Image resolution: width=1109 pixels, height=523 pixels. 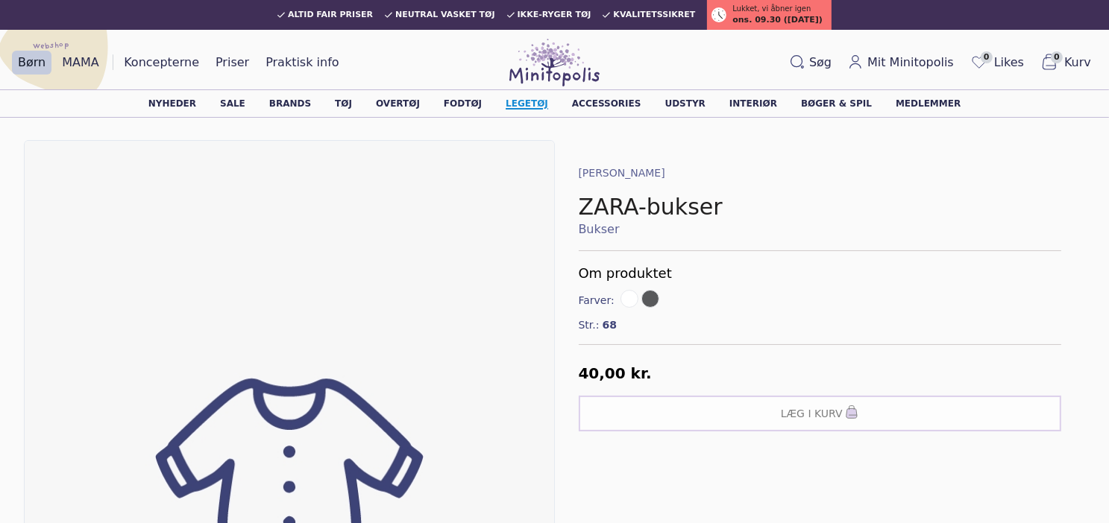 I want to click on span: Str.:, so click(x=589, y=325).